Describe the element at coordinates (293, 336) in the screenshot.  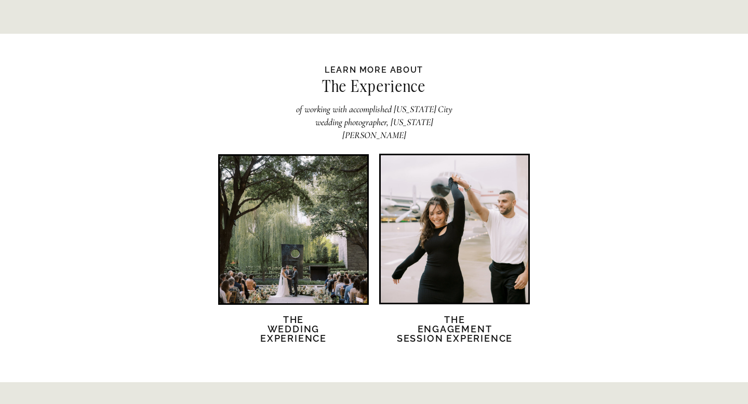
I see `a: TheWedding Experience` at that location.